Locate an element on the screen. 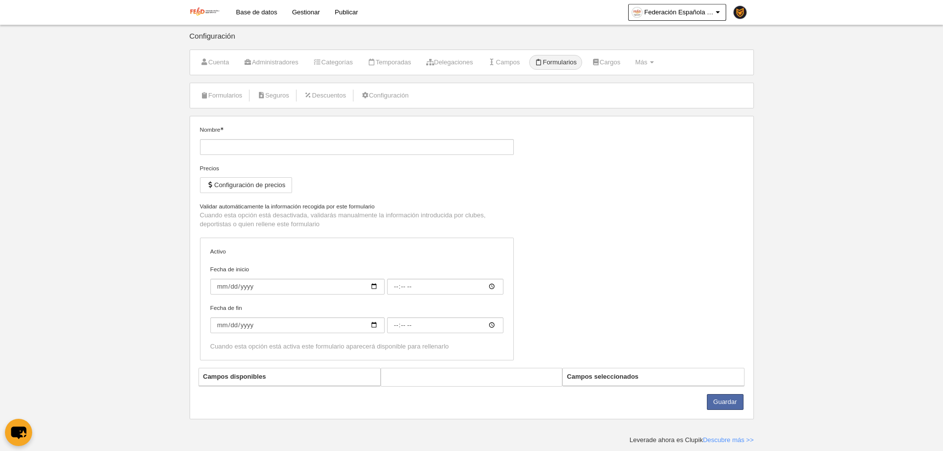 The height and width of the screenshot is (451, 943). div: Leverade ahora es Clupik is located at coordinates (691, 440).